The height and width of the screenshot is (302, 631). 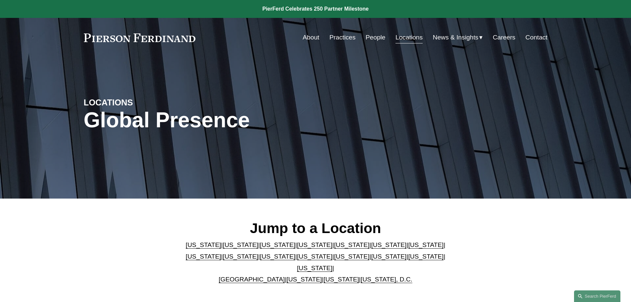 I want to click on a: People, so click(x=376, y=37).